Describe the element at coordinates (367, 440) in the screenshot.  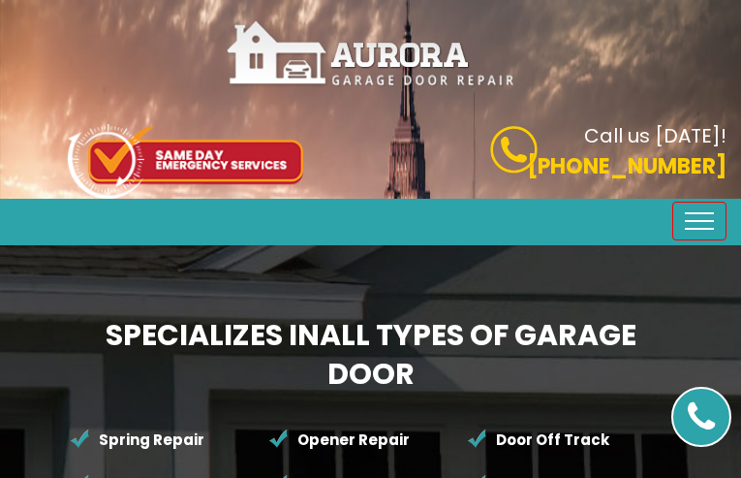
I see `li: Opener Repair` at that location.